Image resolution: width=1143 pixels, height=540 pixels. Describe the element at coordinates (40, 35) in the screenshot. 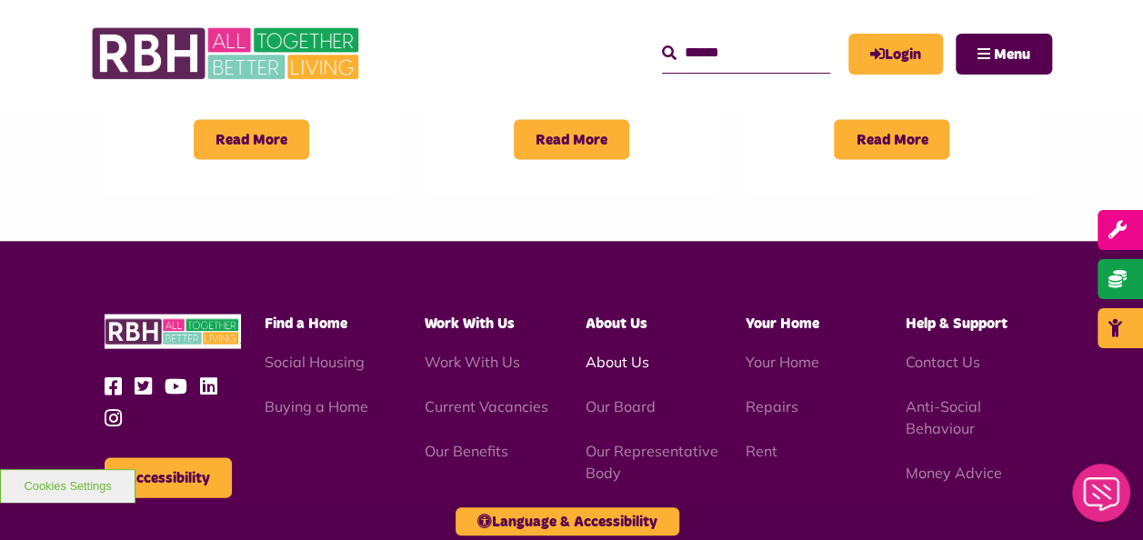

I see `div: Close Web Assistant` at that location.